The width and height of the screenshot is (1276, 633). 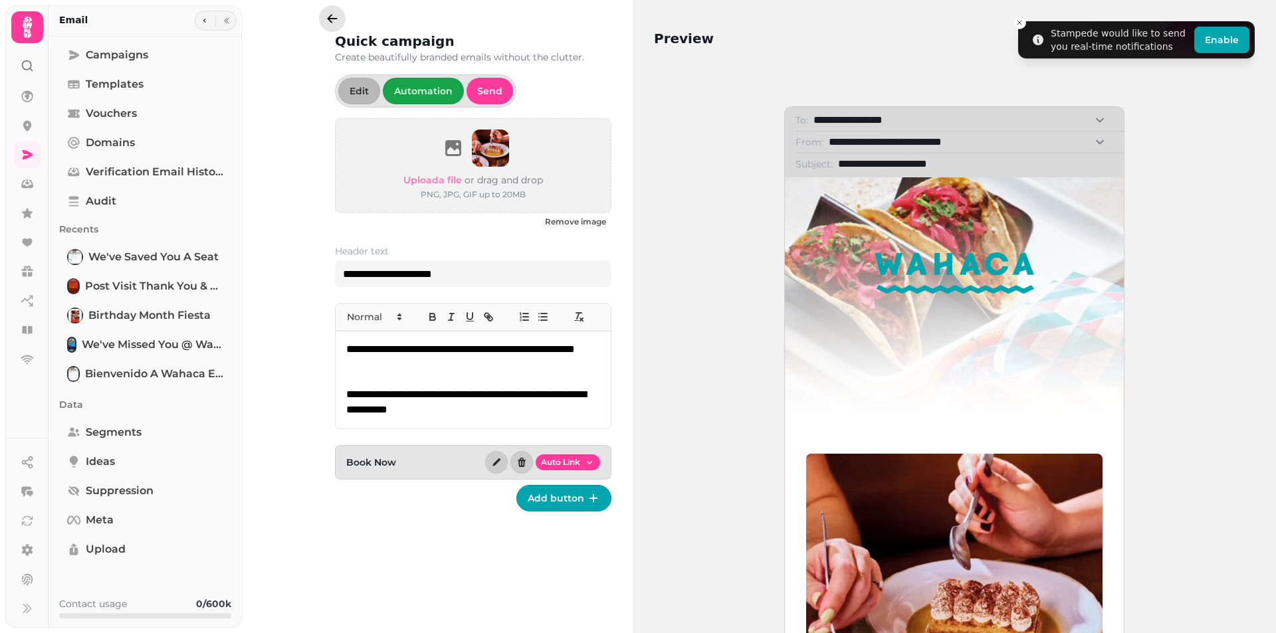 I want to click on span: Campaigns, so click(x=117, y=55).